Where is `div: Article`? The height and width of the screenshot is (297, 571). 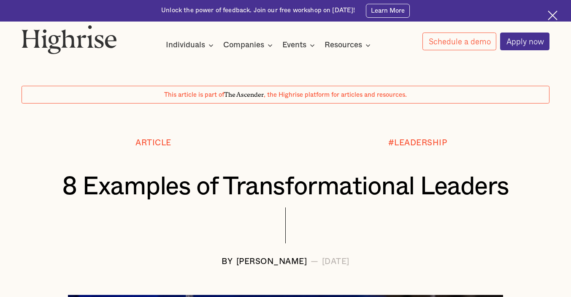 div: Article is located at coordinates (153, 143).